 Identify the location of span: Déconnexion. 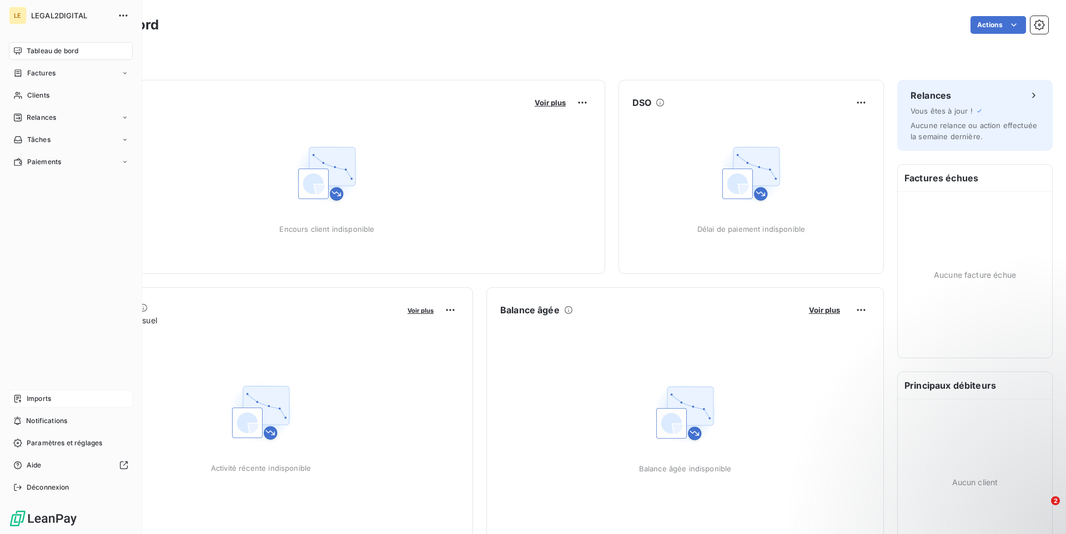
(48, 488).